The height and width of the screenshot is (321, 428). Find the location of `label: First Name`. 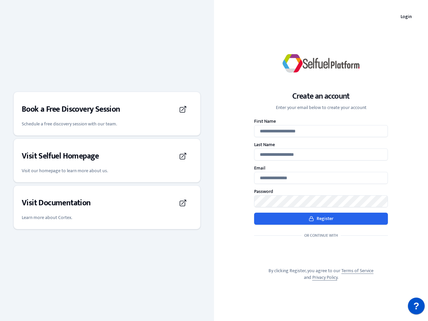

label: First Name is located at coordinates (321, 121).